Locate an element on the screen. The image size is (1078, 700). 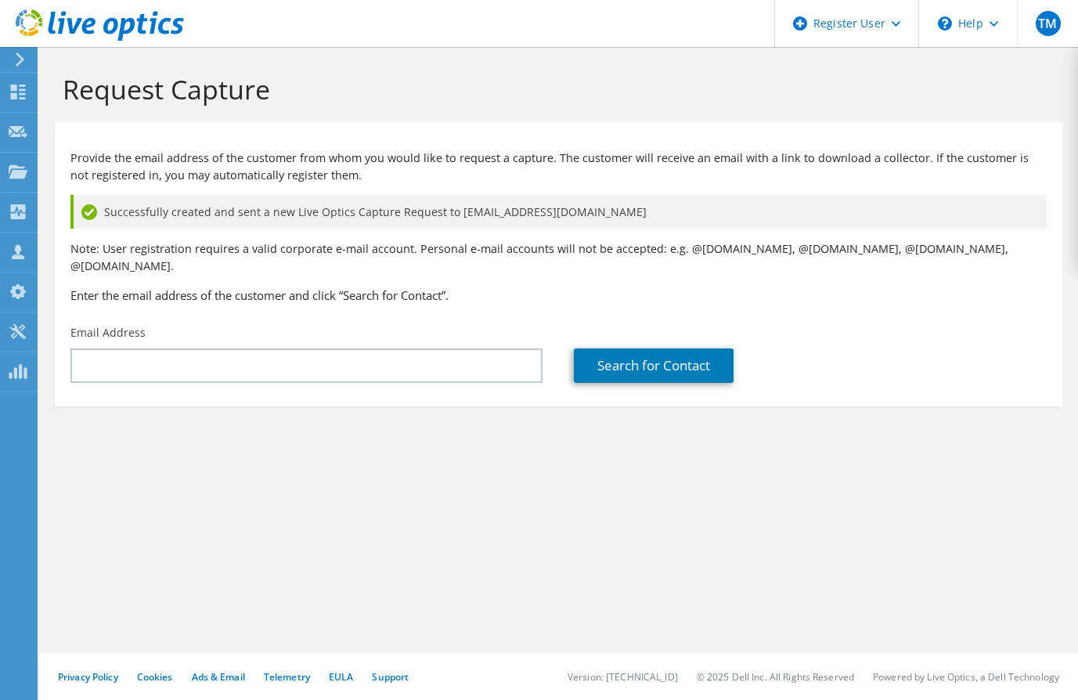
a: Ads & Email is located at coordinates (218, 676).